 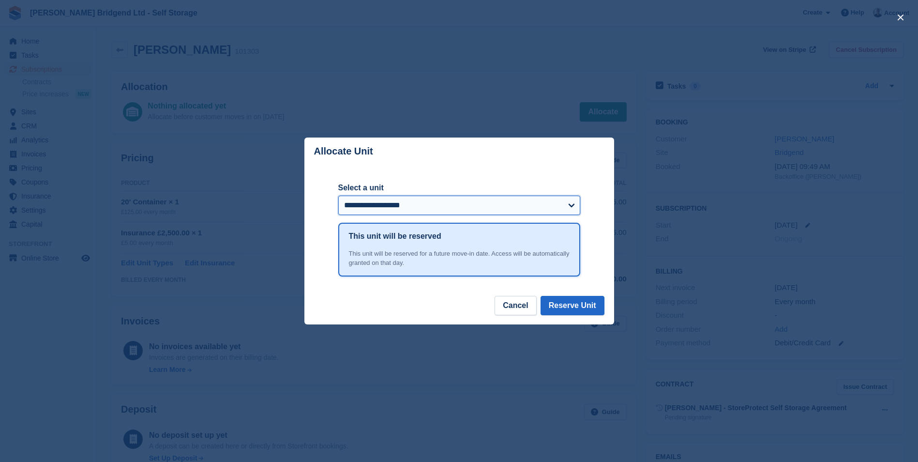 What do you see at coordinates (516, 306) in the screenshot?
I see `button: Cancel` at bounding box center [516, 306].